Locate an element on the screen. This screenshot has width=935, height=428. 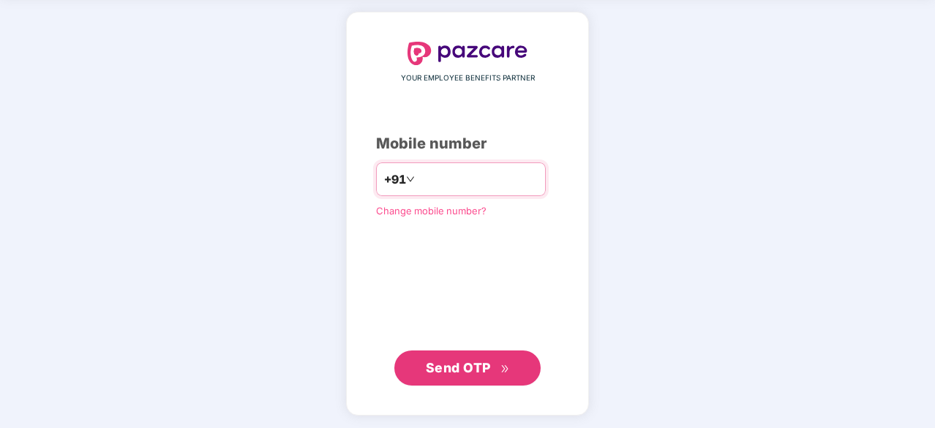
span: Change mobile number? is located at coordinates (431, 211).